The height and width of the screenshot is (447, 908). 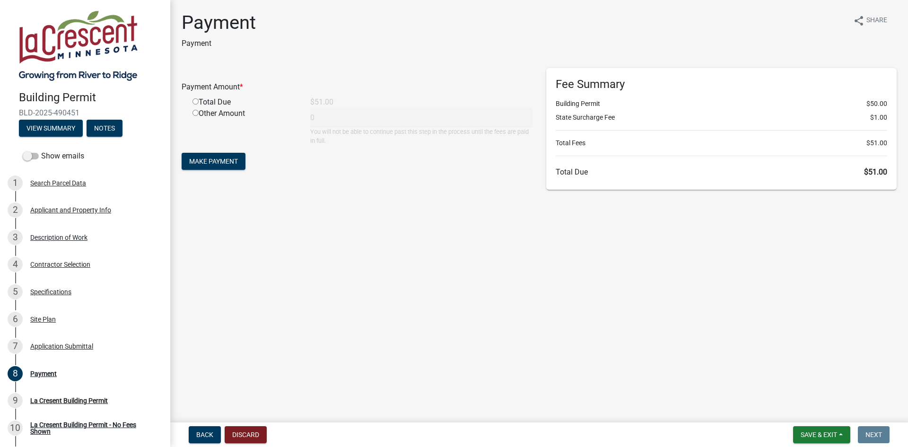 What do you see at coordinates (244, 102) in the screenshot?
I see `div: Total Due` at bounding box center [244, 102].